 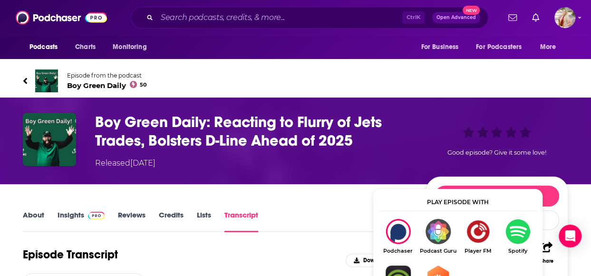 I want to click on a: Reviews, so click(x=132, y=221).